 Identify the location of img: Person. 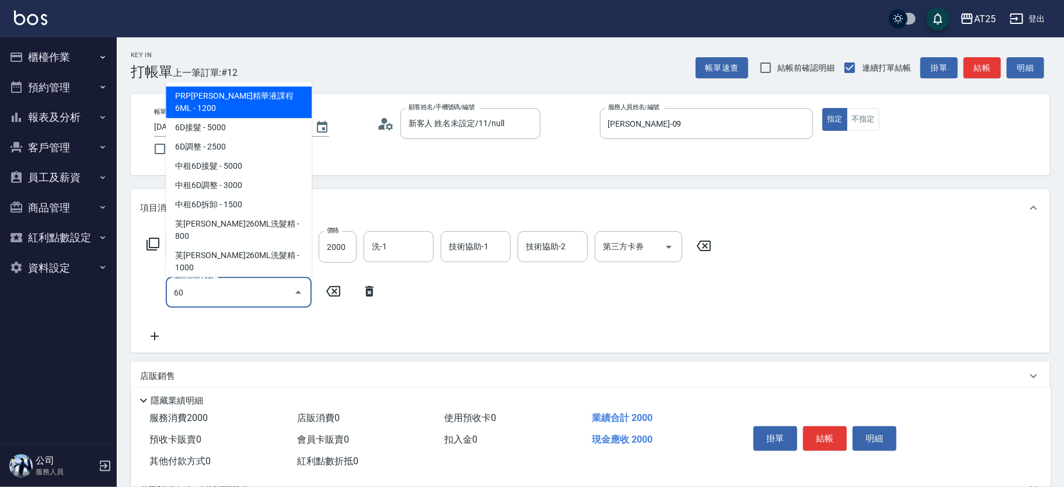
(21, 466).